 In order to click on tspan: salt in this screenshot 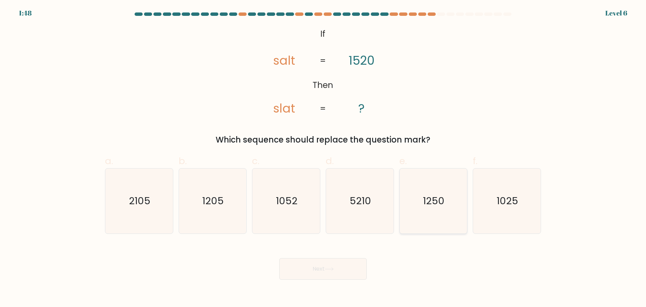, I will do `click(284, 61)`.